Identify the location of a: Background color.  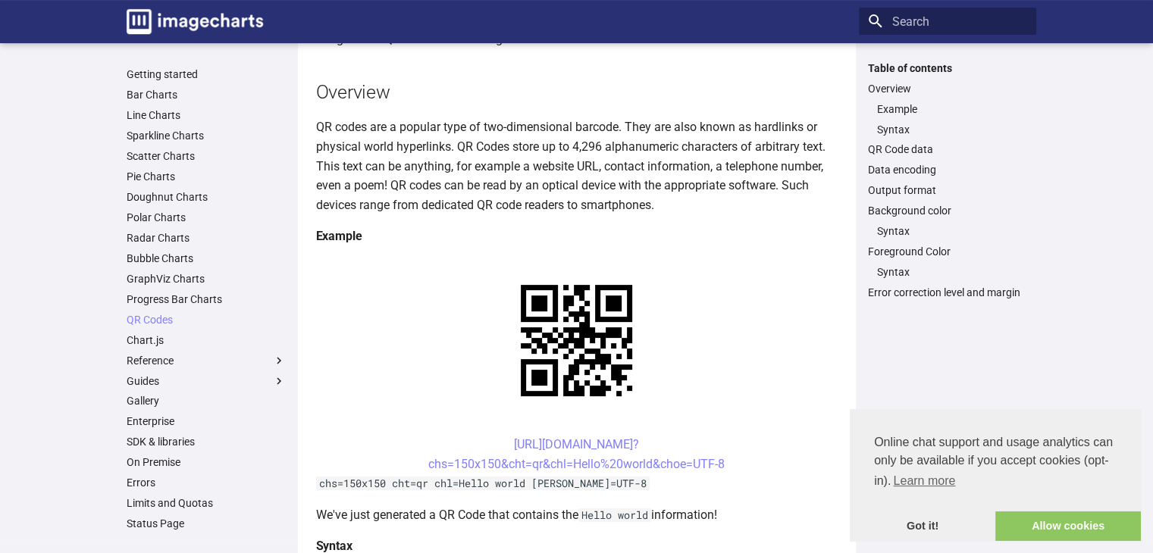
(948, 211).